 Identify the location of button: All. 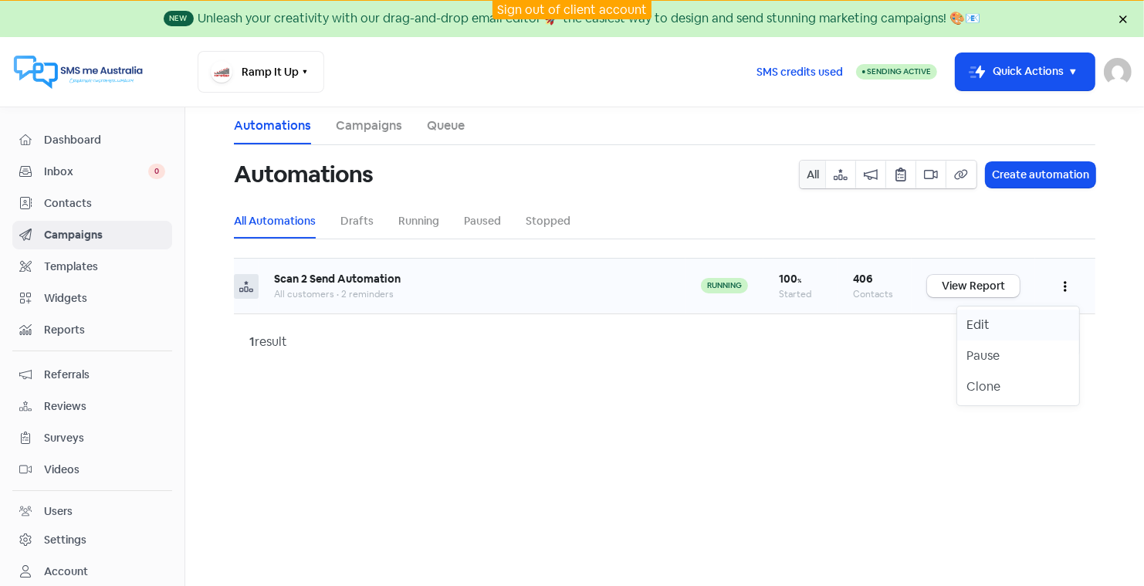
(813, 174).